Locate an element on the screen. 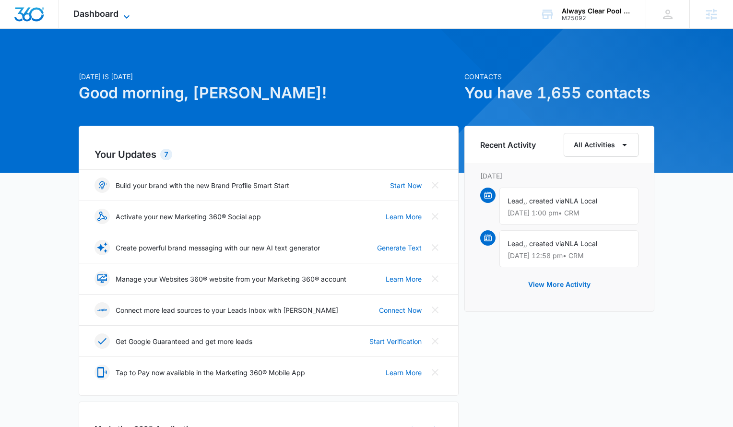 This screenshot has width=733, height=427. button: All Activities is located at coordinates (601, 145).